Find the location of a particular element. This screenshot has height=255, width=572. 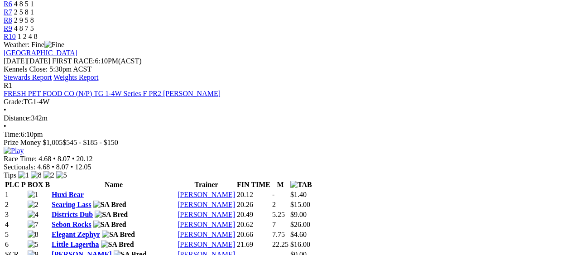

td: 20.49 is located at coordinates (254, 215).